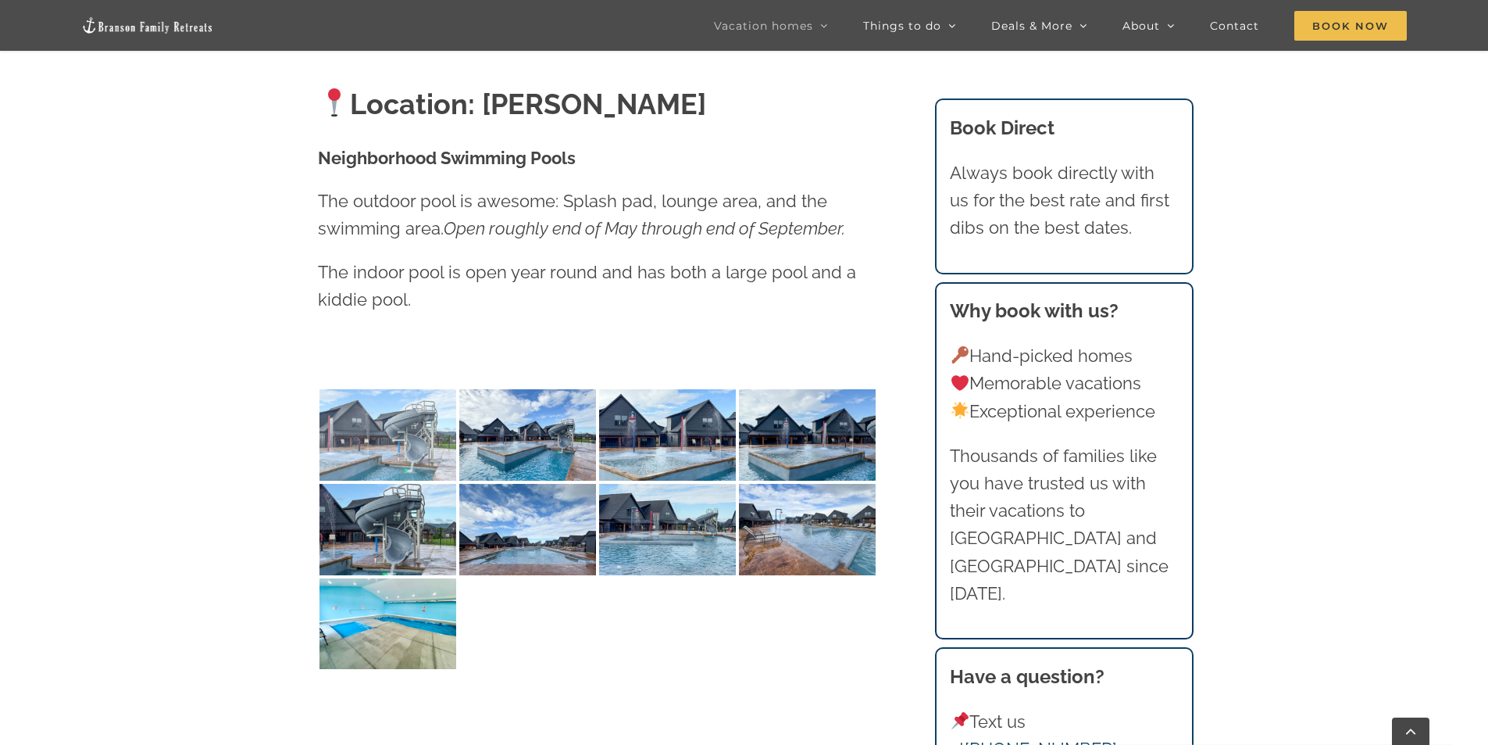  I want to click on p: Hand-picked homes Memorable vacations Exceptional experience, so click(1064, 384).